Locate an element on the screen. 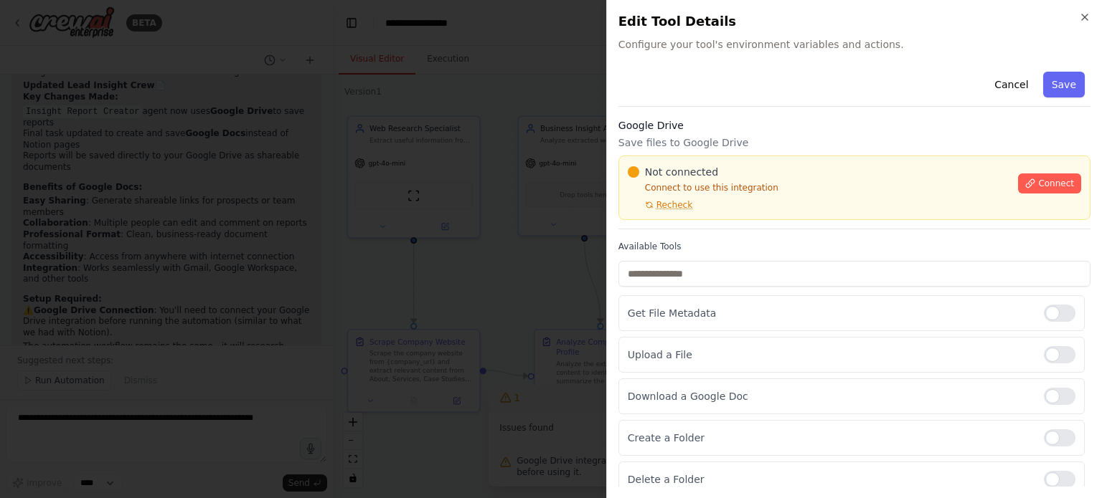 This screenshot has width=1102, height=498. span: Configure your tool's environment variables and actions. is located at coordinates (854, 44).